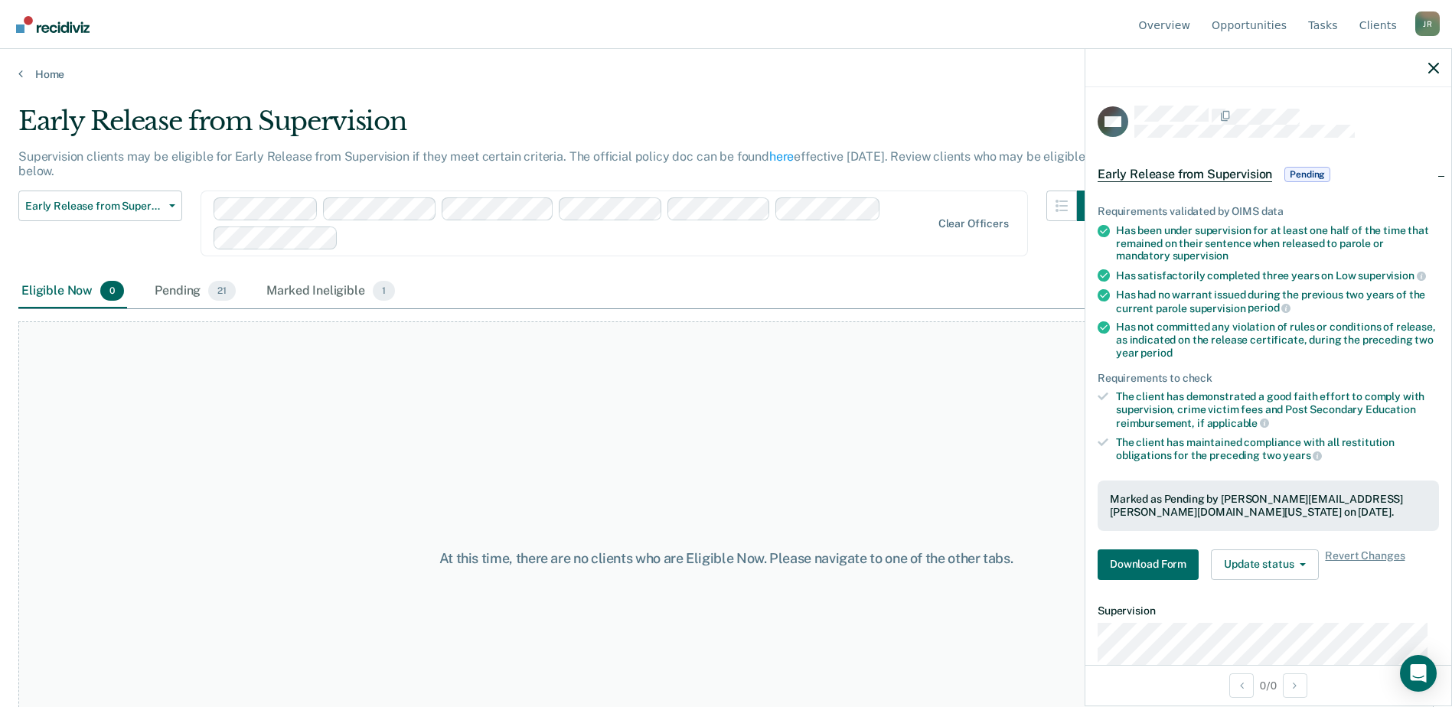  I want to click on p: Supervision clients may be eligible for Early Release from Supervision if they meet certain crite..., so click(552, 164).